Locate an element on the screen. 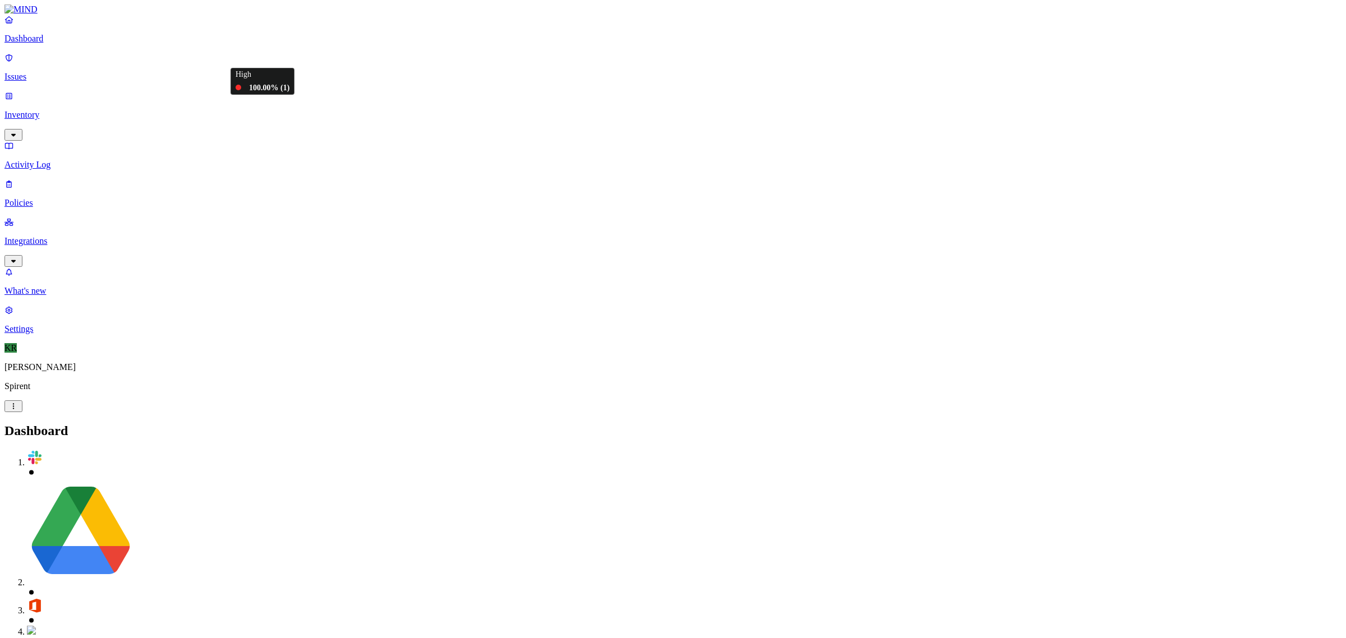 The height and width of the screenshot is (638, 1346). p: Integrations is located at coordinates (673, 241).